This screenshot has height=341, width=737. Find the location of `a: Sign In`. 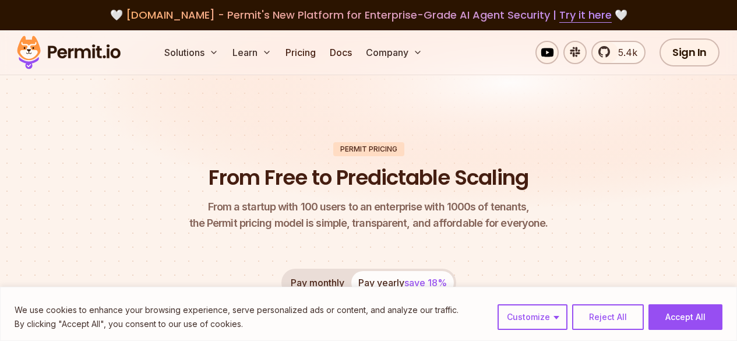

a: Sign In is located at coordinates (689, 52).